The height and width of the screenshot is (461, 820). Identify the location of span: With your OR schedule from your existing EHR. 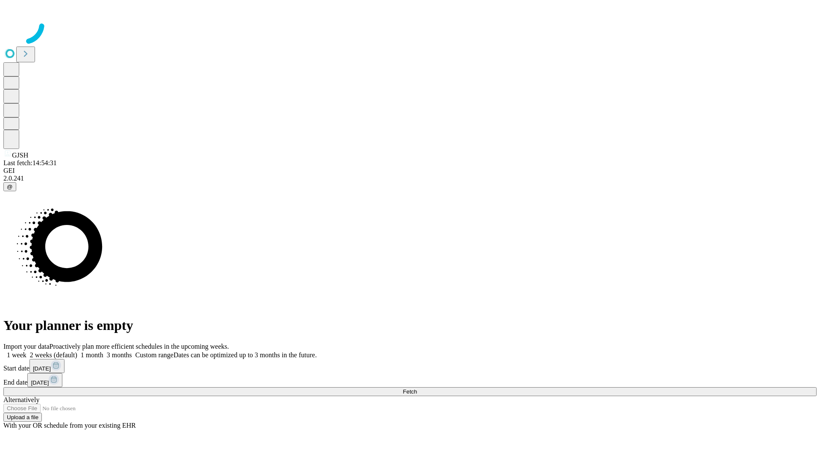
(70, 426).